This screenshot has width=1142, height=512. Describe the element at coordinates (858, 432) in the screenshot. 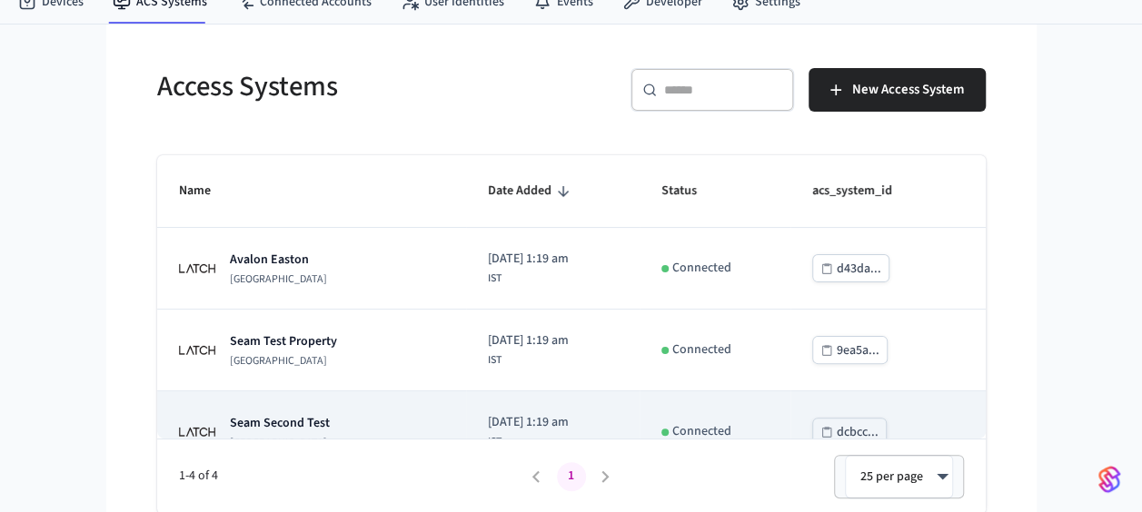

I see `div: dcbcc...` at that location.